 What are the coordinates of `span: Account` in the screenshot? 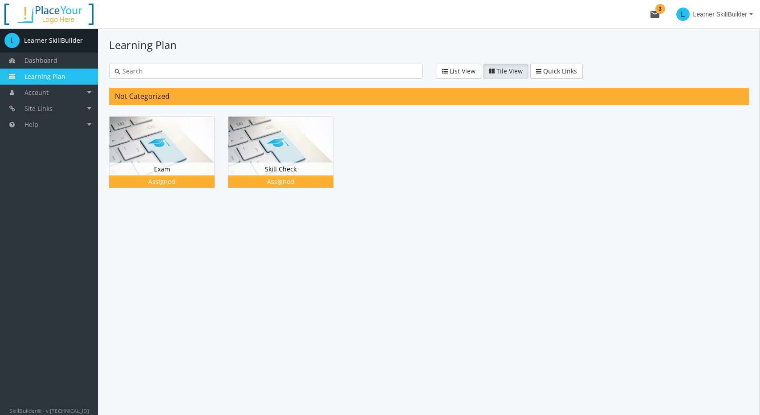 It's located at (37, 92).